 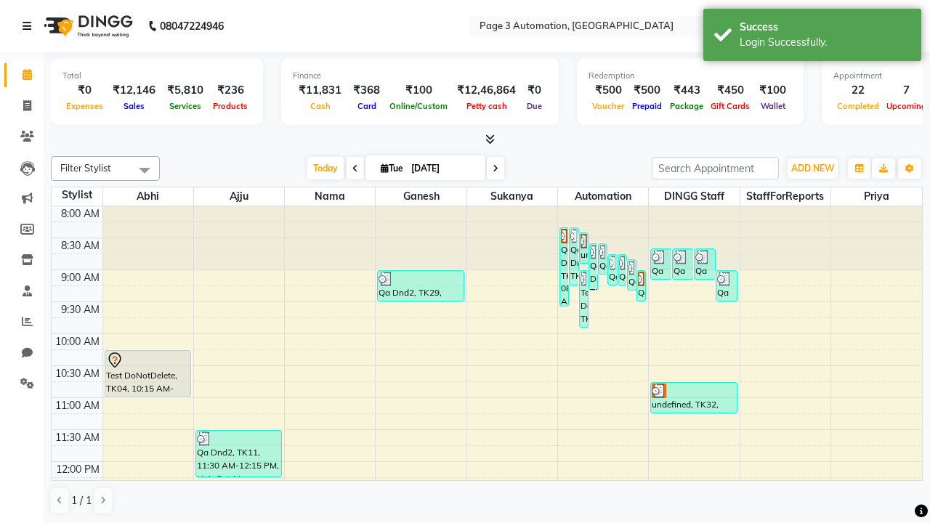 I want to click on div: 10:00 AM, so click(x=77, y=341).